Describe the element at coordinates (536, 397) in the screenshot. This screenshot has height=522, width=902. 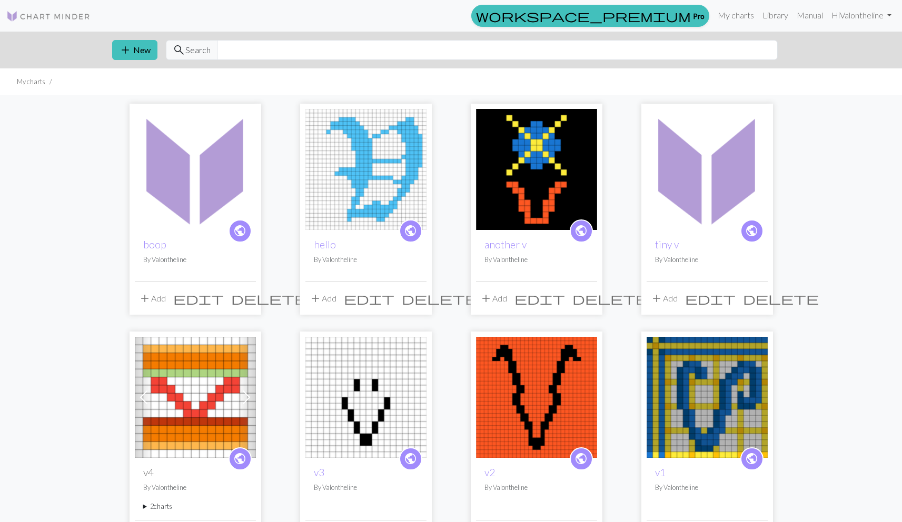
I see `img: v2` at that location.